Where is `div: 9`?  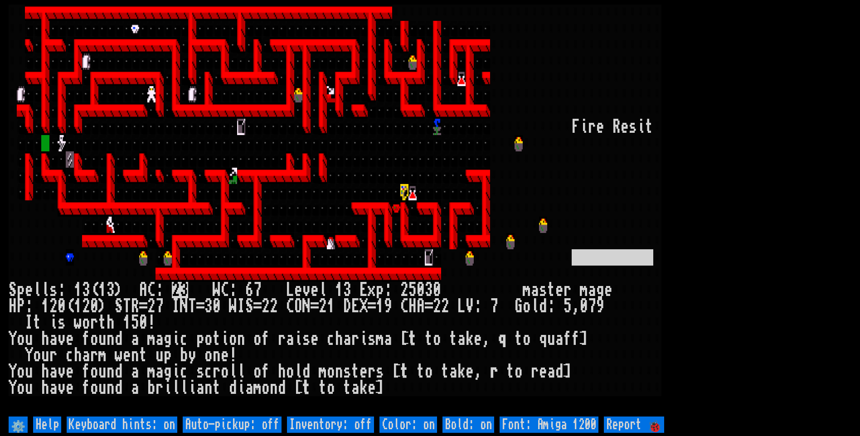
div: 9 is located at coordinates (600, 307).